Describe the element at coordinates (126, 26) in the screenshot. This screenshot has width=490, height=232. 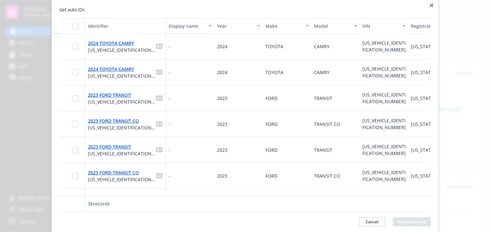
I see `button: Identifier` at that location.